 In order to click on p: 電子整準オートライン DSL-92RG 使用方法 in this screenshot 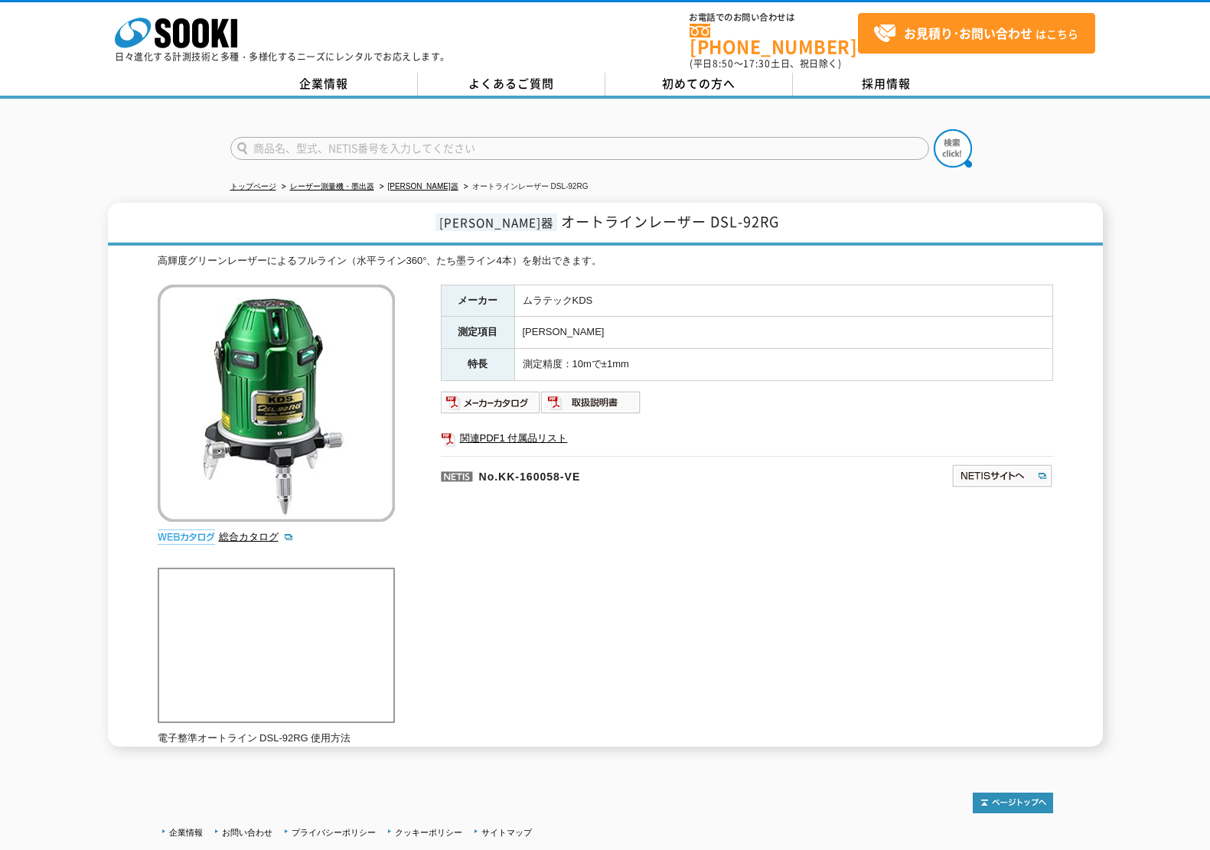, I will do `click(276, 739)`.